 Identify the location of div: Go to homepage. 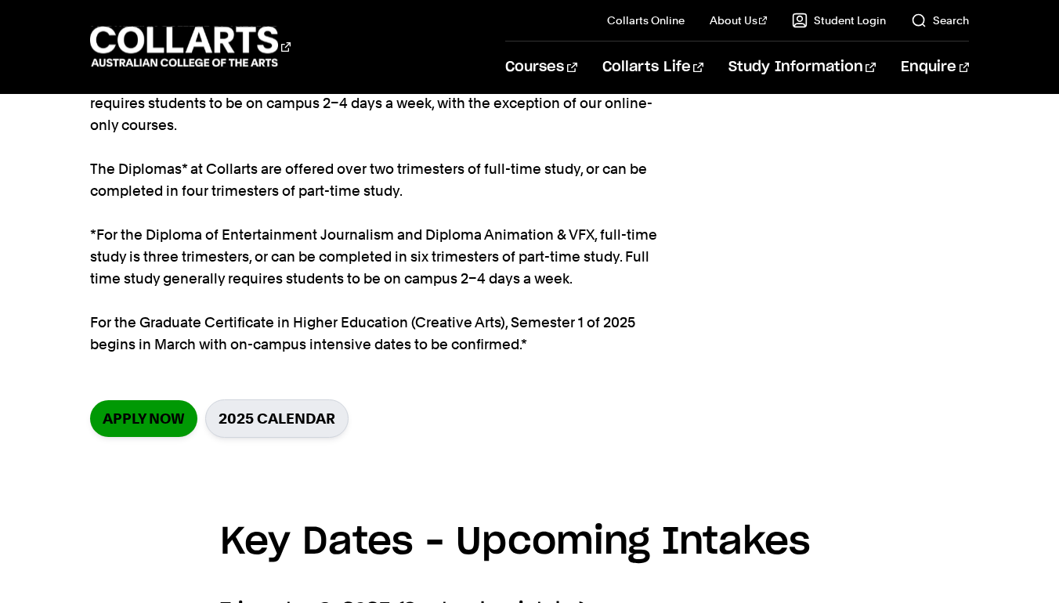
(190, 46).